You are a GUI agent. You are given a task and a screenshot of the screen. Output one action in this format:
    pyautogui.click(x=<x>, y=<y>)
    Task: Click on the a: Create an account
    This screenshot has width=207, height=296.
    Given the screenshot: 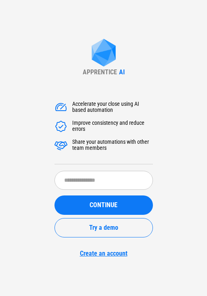 What is the action you would take?
    pyautogui.click(x=104, y=253)
    